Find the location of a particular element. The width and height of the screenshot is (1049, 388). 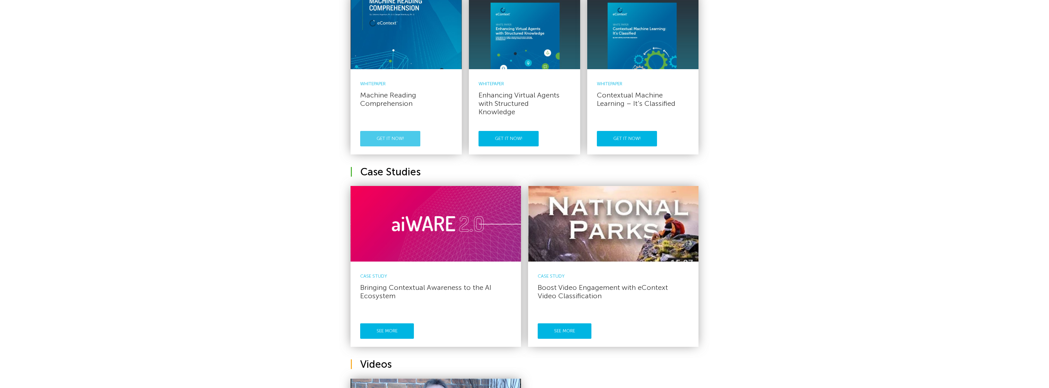

a: Machine Reading Comprehension is located at coordinates (388, 99).